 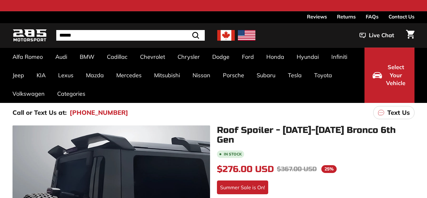 I want to click on a: Honda, so click(x=275, y=57).